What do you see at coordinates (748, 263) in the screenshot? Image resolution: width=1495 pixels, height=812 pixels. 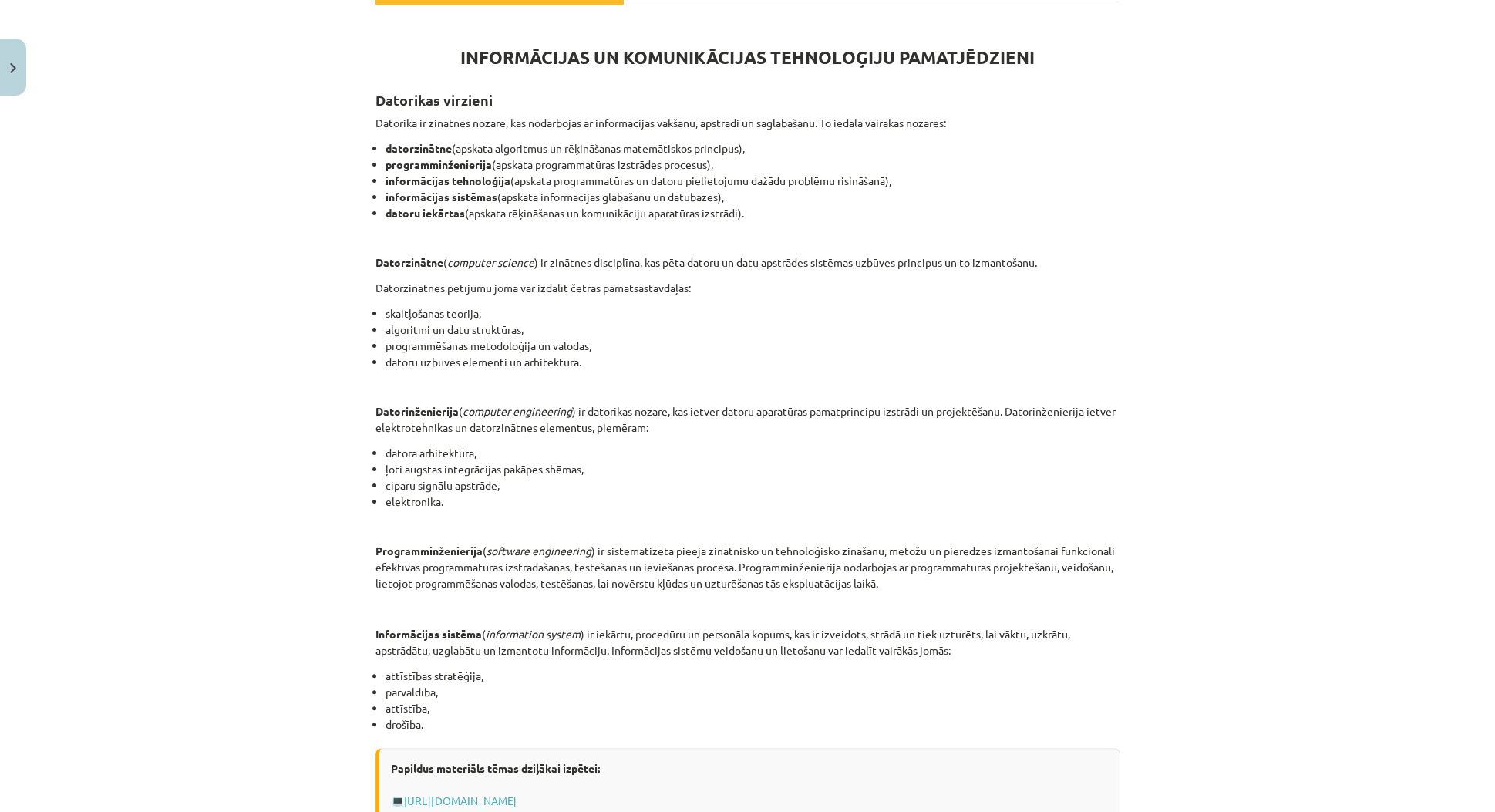 I see `p: ( ) ir zinātnes disciplīna, kas pēta datoru un datu apstrādes sistēmas uzbūves principus un to iz...` at bounding box center [748, 263].